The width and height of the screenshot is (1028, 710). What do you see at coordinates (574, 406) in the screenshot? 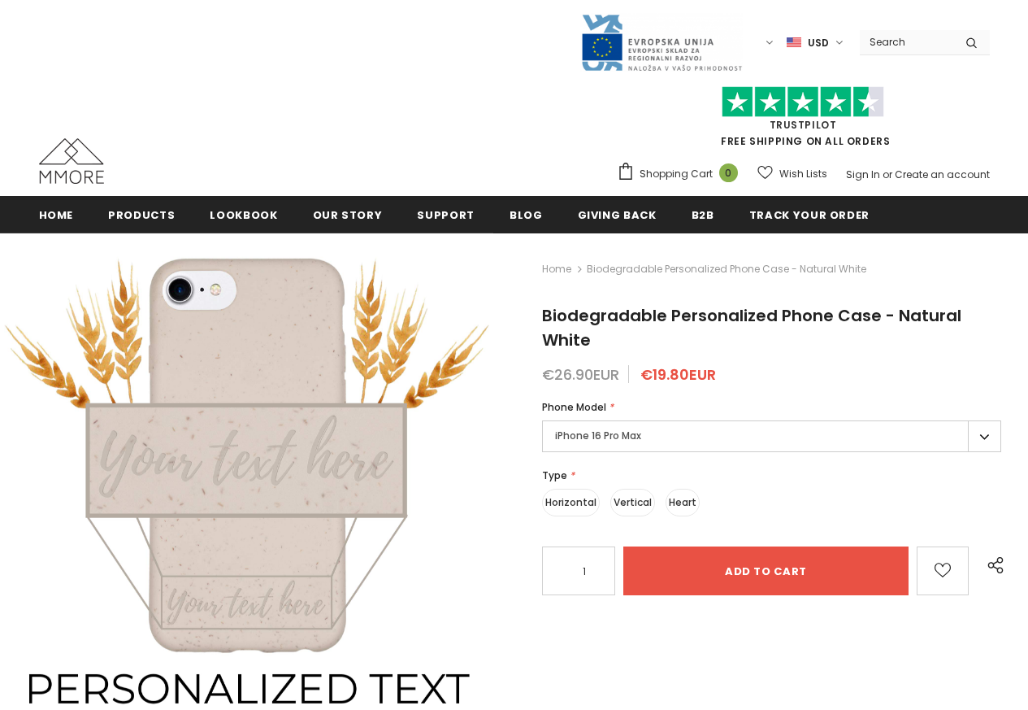
I see `span: Phone Model` at bounding box center [574, 406].